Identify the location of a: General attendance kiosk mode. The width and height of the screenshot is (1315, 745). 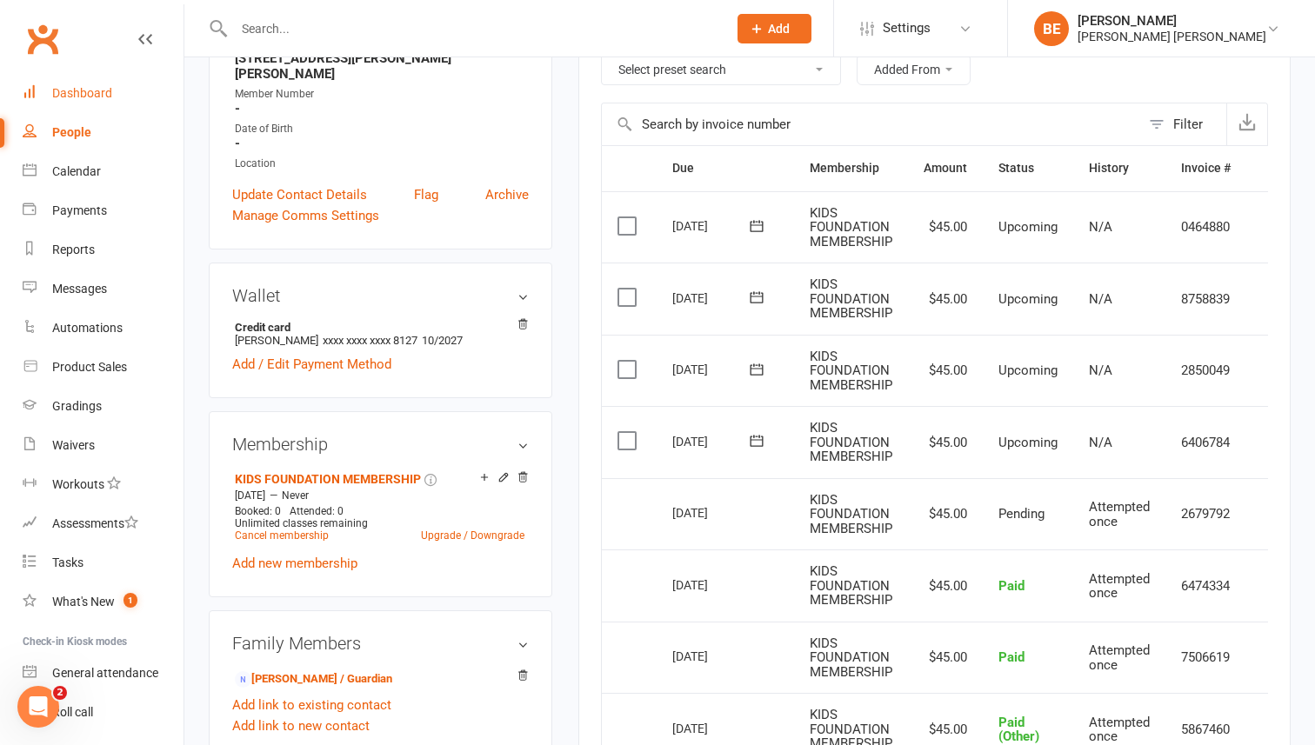
(103, 673).